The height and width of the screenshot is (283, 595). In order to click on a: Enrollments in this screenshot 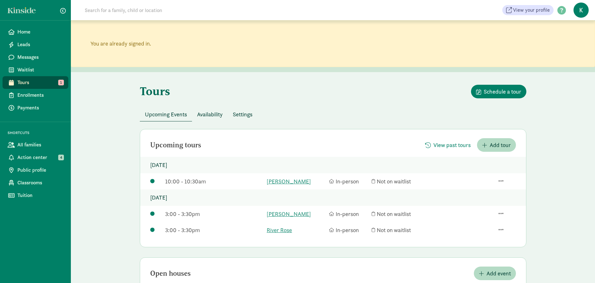, I will do `click(35, 95)`.